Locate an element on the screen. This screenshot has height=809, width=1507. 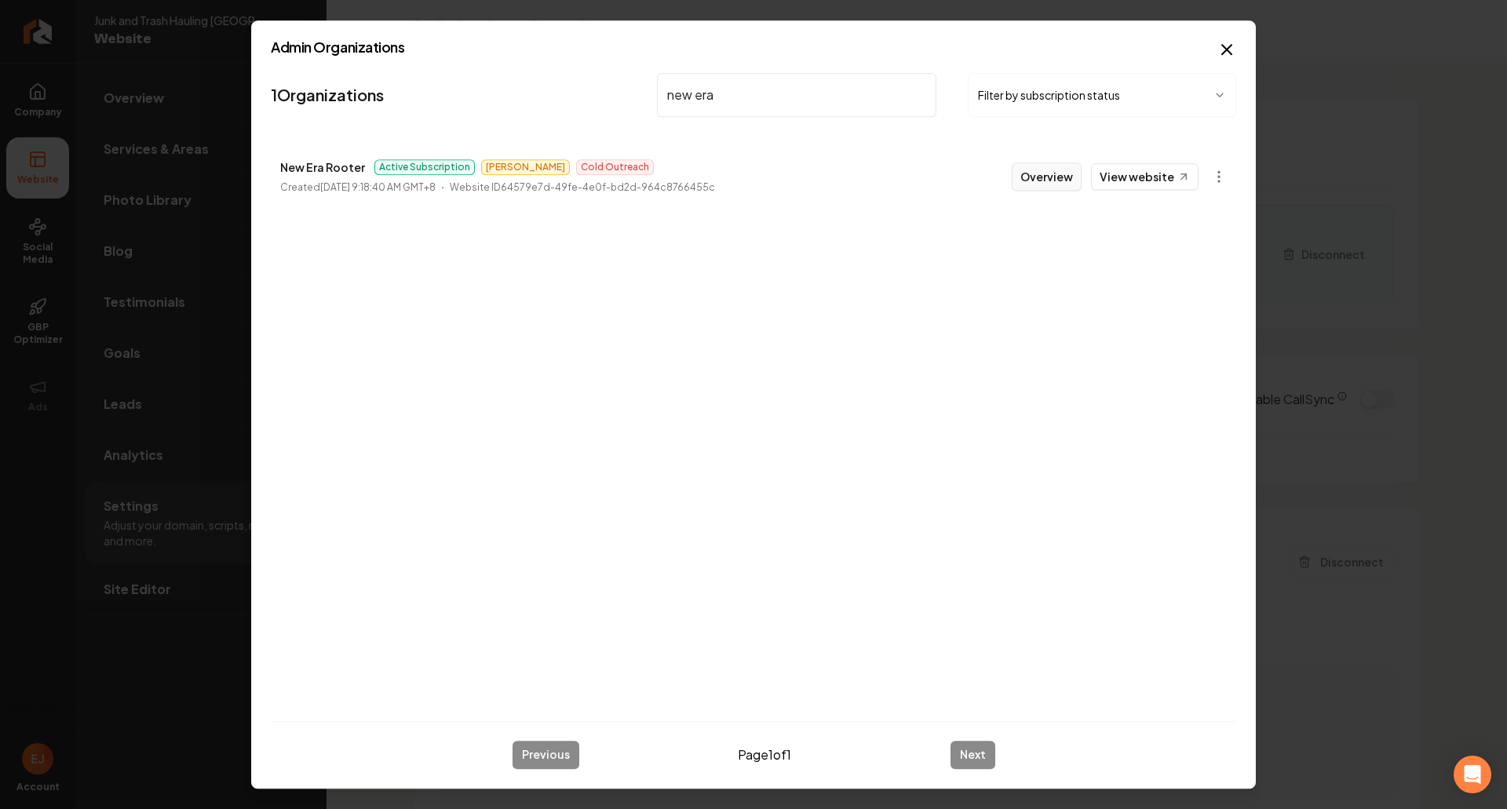
p: New Era Rooter is located at coordinates (323, 167).